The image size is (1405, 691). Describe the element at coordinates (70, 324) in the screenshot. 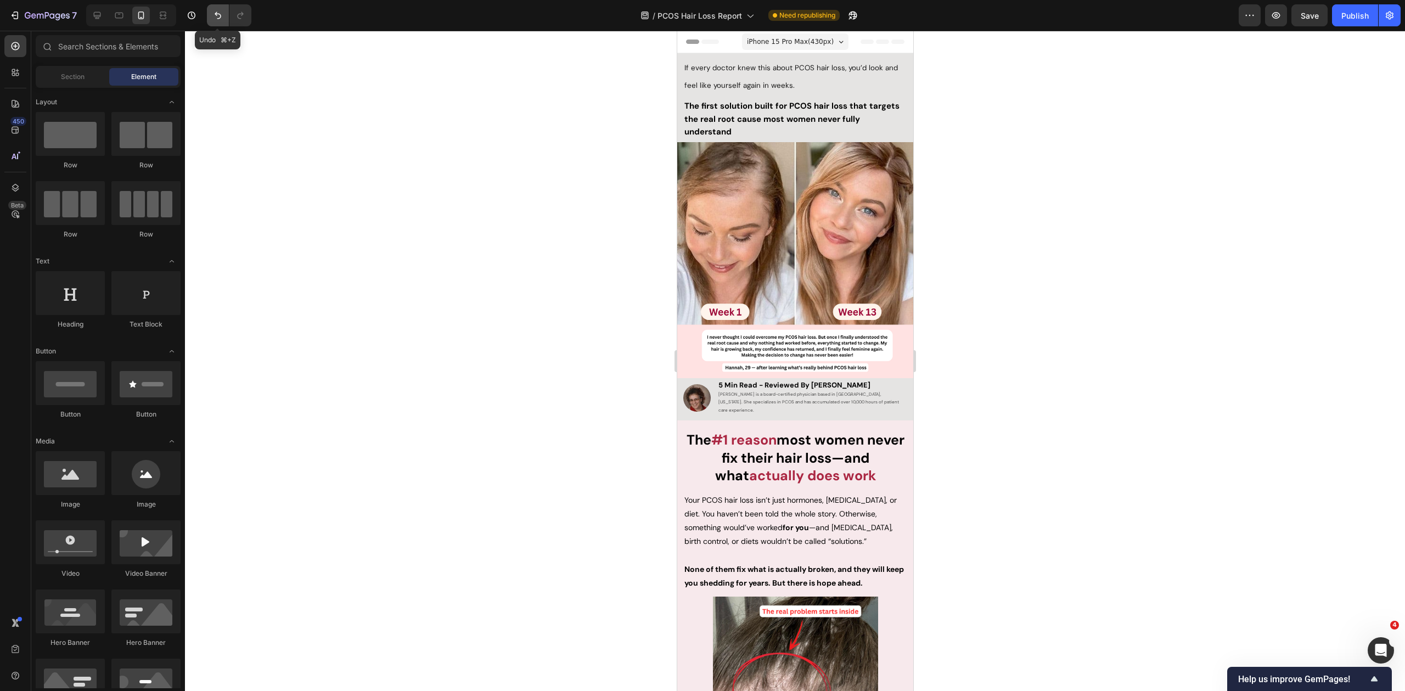

I see `div: Heading` at that location.